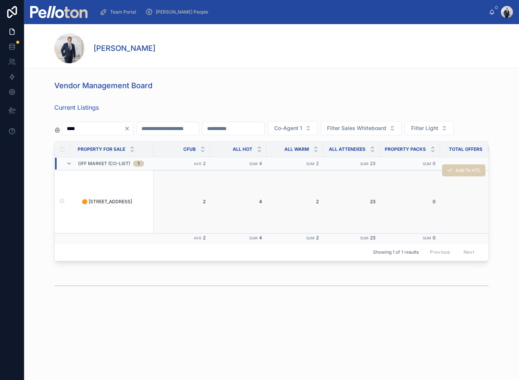 This screenshot has width=519, height=380. I want to click on span: Off Market (Co-List), so click(104, 164).